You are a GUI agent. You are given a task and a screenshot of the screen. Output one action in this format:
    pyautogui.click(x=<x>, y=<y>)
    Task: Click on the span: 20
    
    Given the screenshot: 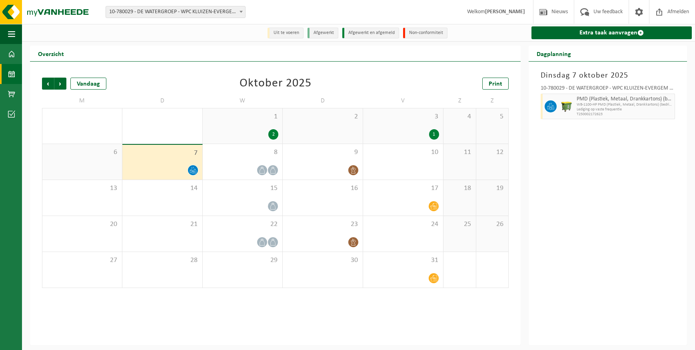 What is the action you would take?
    pyautogui.click(x=82, y=224)
    